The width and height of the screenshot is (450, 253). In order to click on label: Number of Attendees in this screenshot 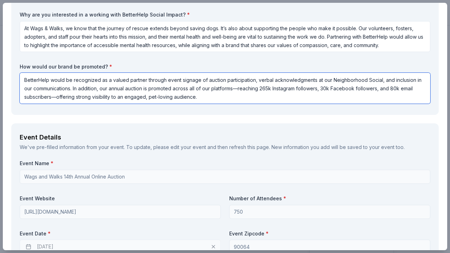, I will do `click(330, 199)`.